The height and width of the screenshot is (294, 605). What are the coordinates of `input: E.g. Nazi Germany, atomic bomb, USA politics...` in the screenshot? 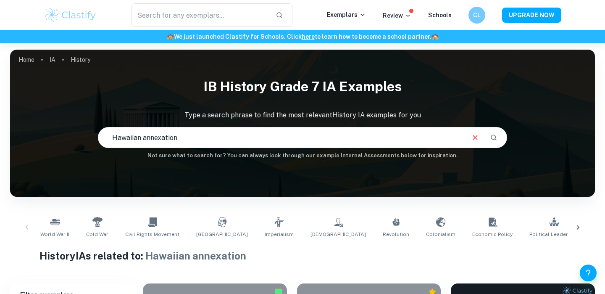 It's located at (281, 137).